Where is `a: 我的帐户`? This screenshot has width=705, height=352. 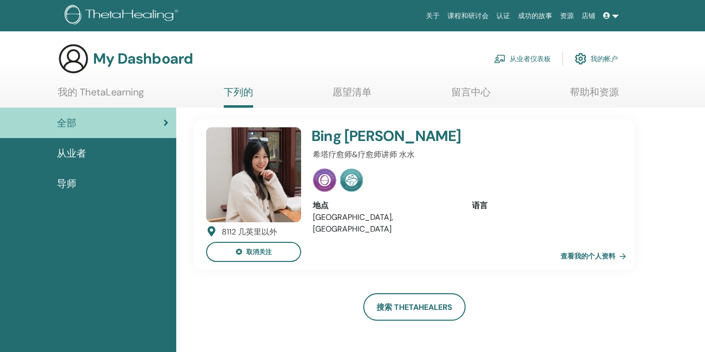
a: 我的帐户 is located at coordinates (597, 59).